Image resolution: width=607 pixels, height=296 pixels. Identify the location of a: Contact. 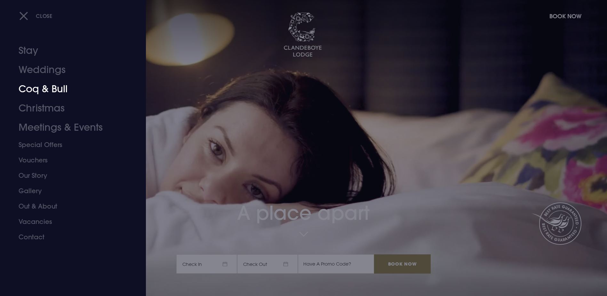
(69, 237).